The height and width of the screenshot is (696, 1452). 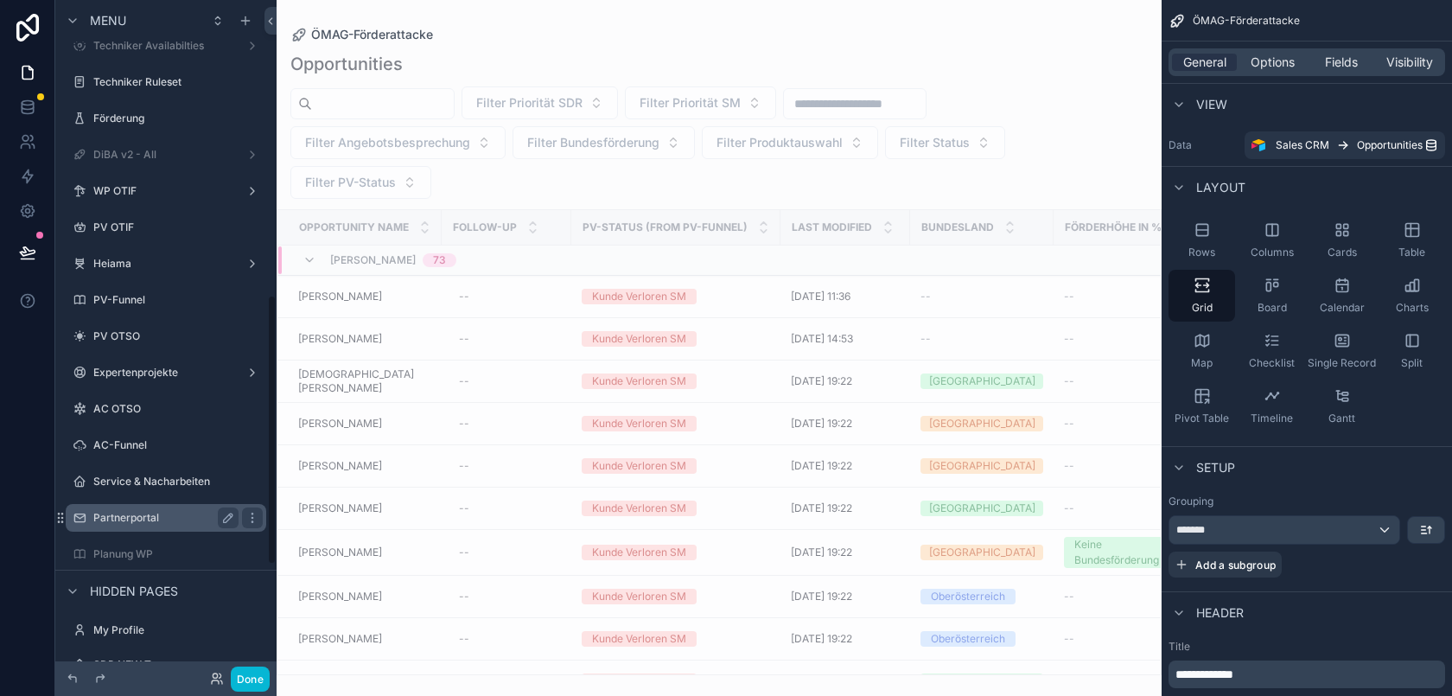 I want to click on span: Add a subgroup, so click(x=1235, y=564).